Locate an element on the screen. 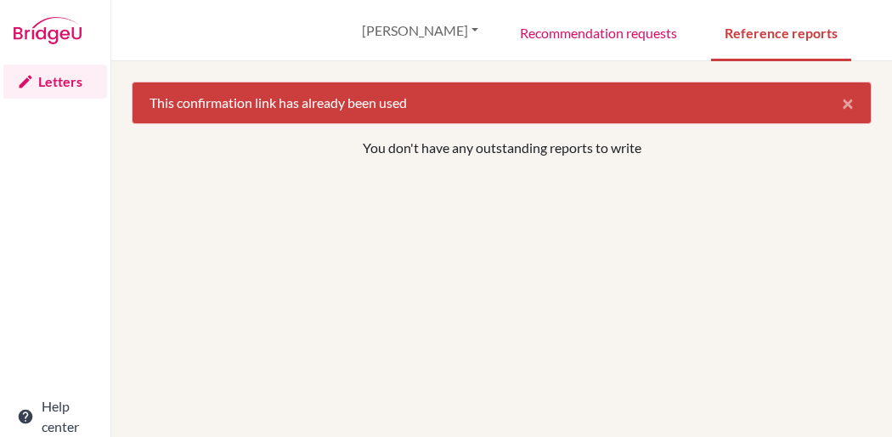 This screenshot has width=892, height=437. div: This confirmation link has already been used is located at coordinates (501, 103).